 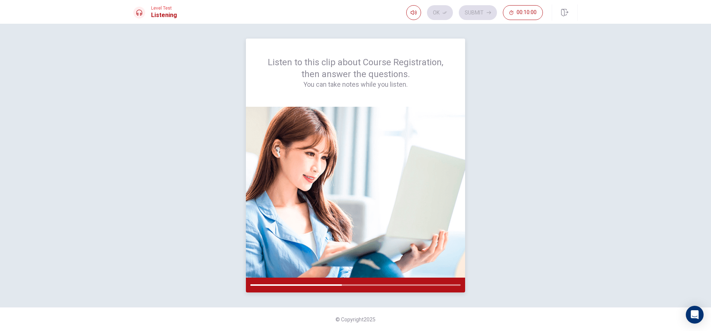 What do you see at coordinates (523, 13) in the screenshot?
I see `button: 00:10:00` at bounding box center [523, 13].